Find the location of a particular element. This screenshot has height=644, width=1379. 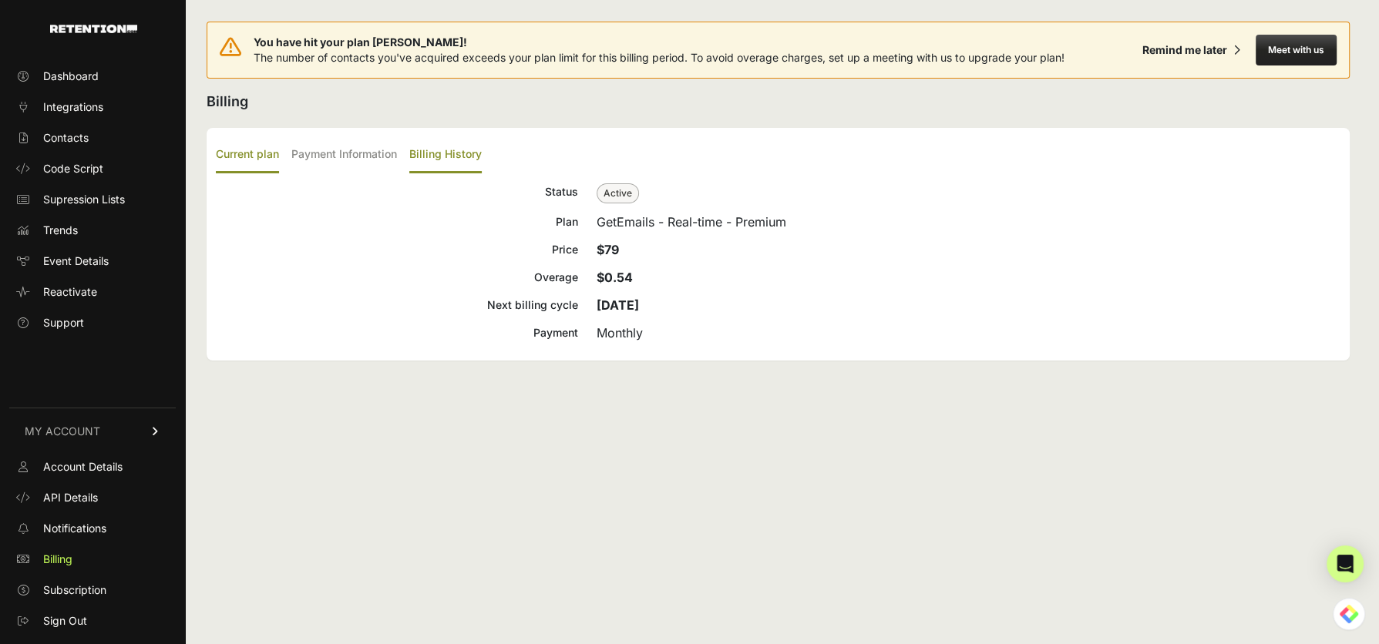

span: API Details is located at coordinates (70, 498).